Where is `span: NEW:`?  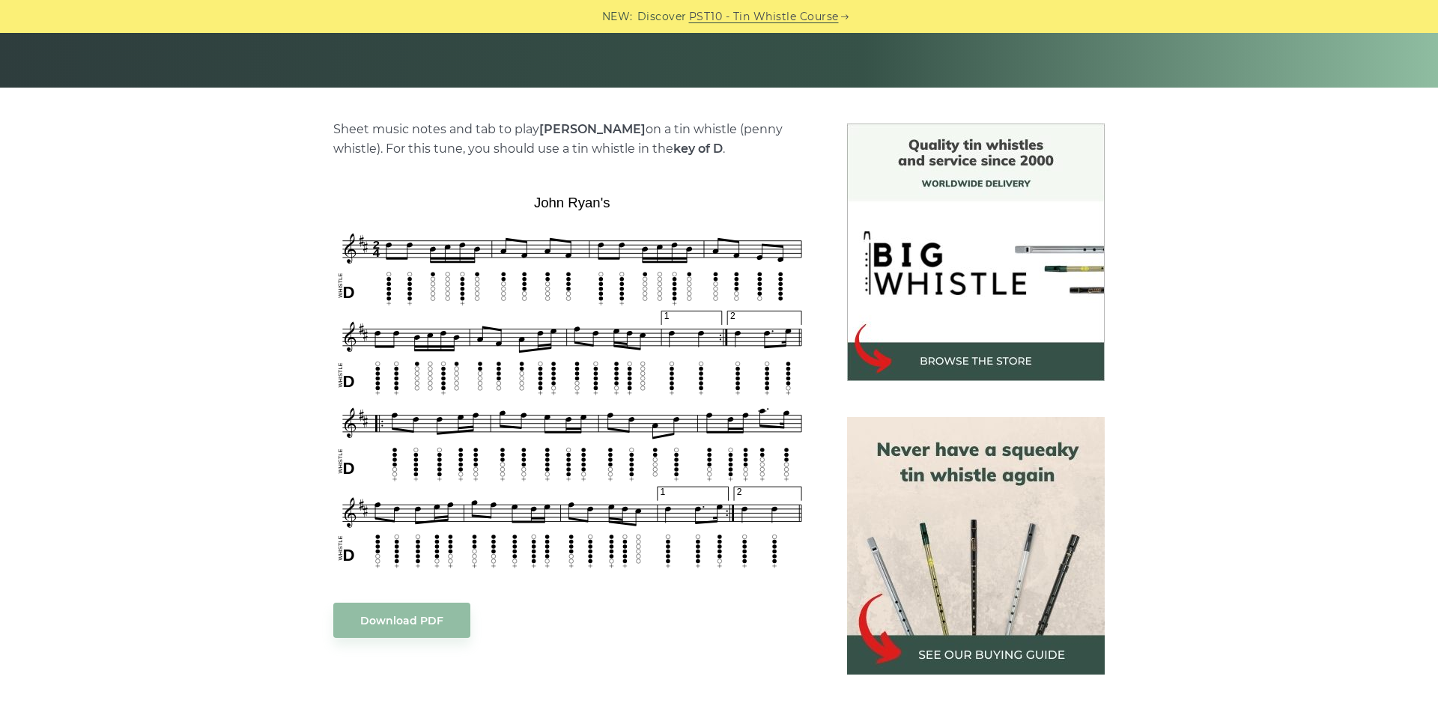
span: NEW: is located at coordinates (617, 16).